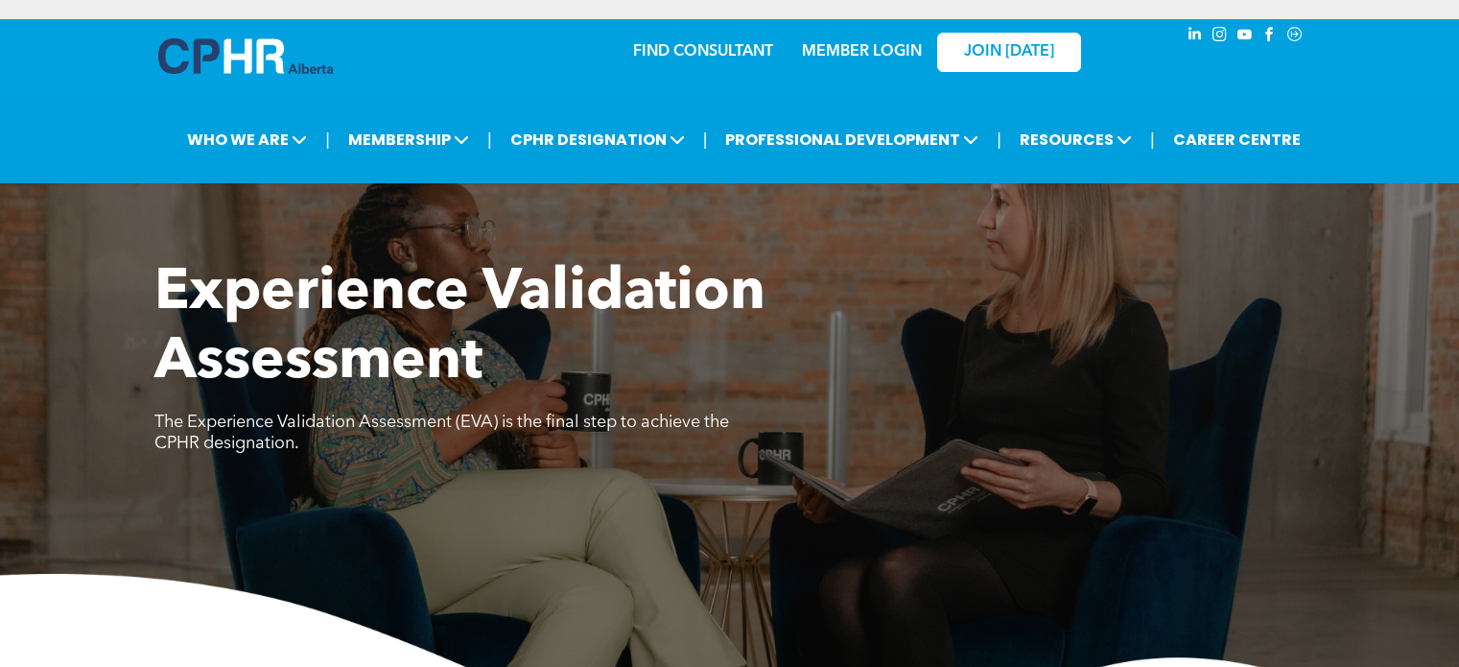 Image resolution: width=1459 pixels, height=667 pixels. I want to click on span: RESOURCES, so click(1075, 139).